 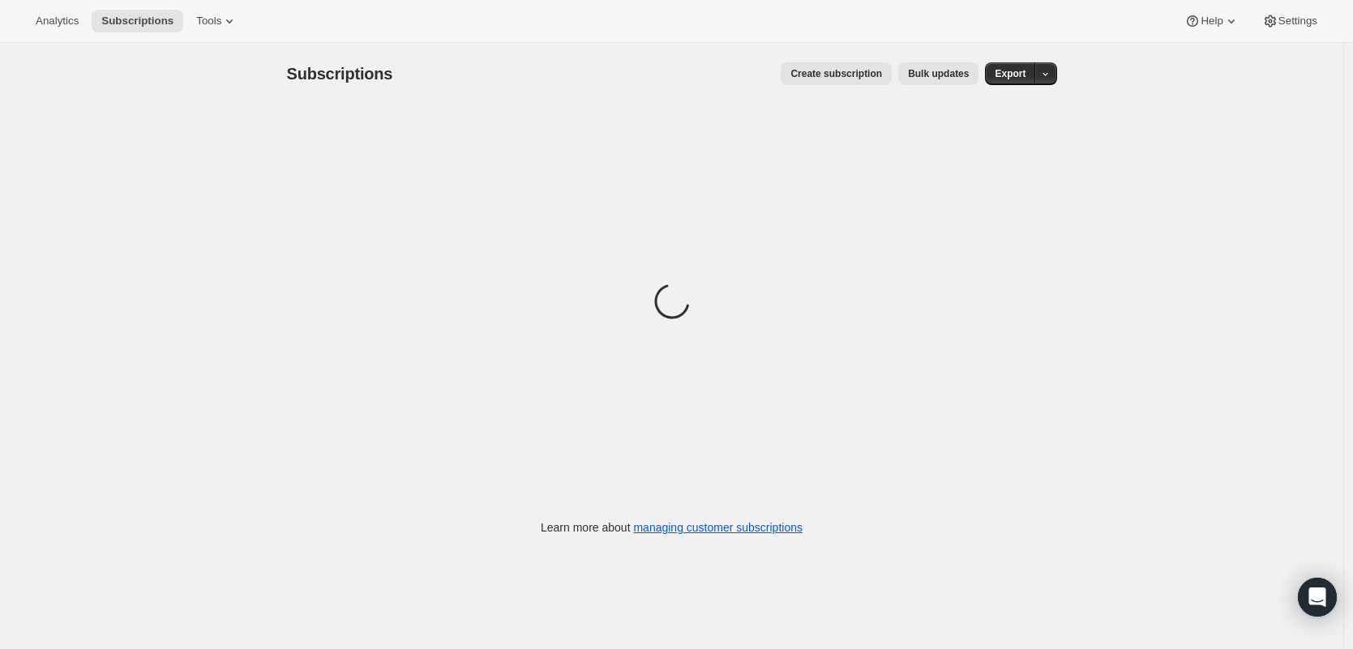 I want to click on button: Bulk updates, so click(x=938, y=74).